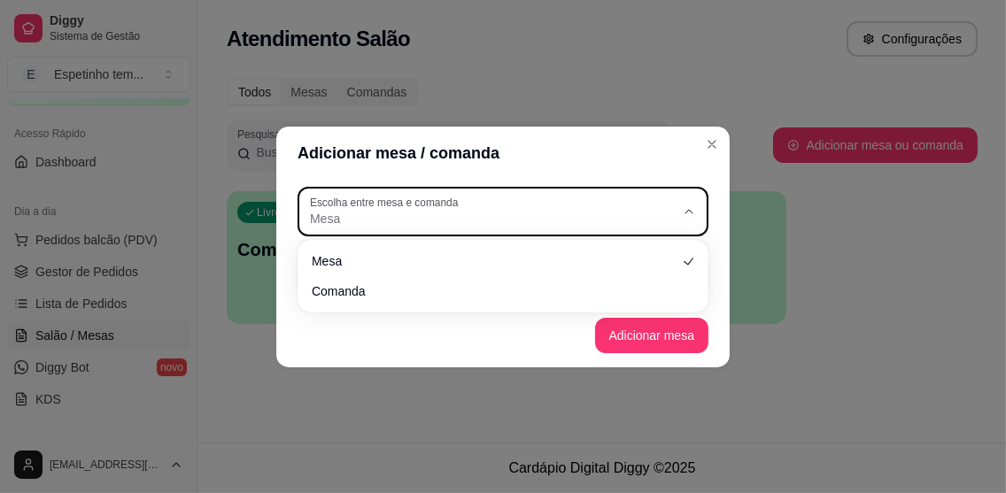 The width and height of the screenshot is (1006, 493). What do you see at coordinates (387, 202) in the screenshot?
I see `label: Escolha entre mesa e comanda` at bounding box center [387, 202].